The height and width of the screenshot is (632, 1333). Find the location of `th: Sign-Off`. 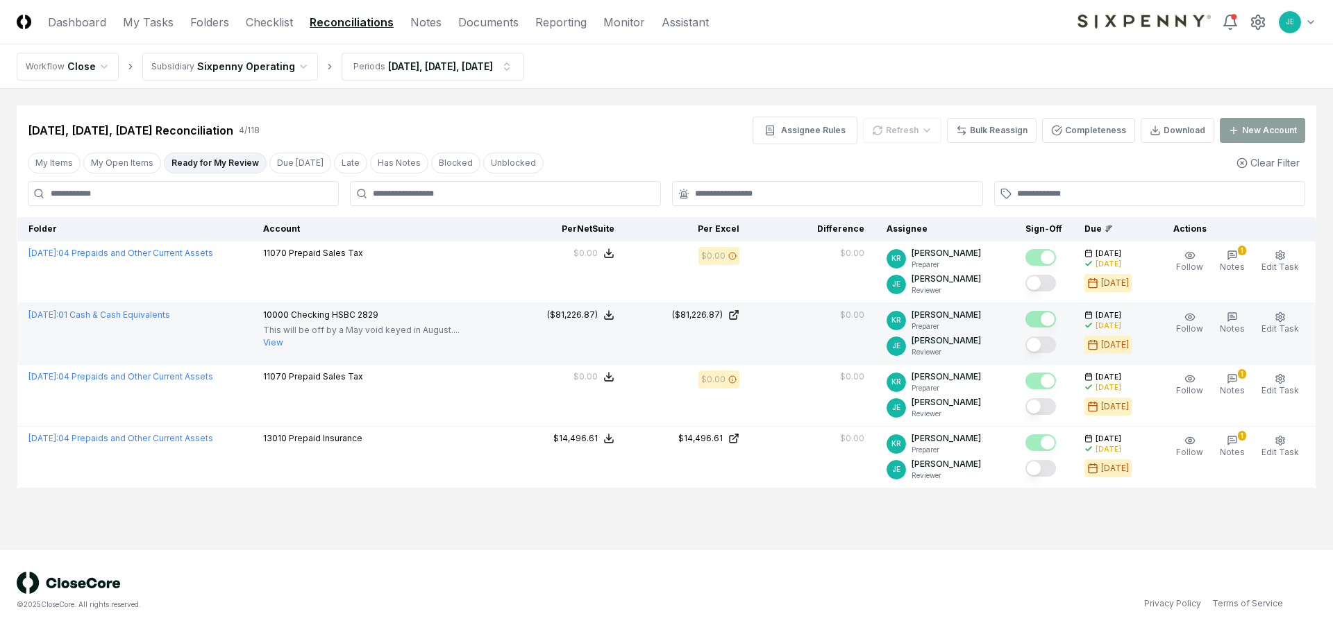

th: Sign-Off is located at coordinates (1043, 229).